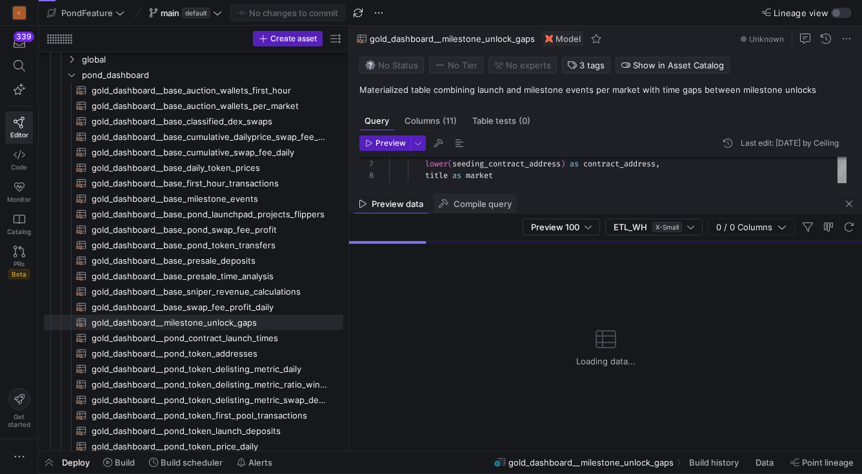  I want to click on a: gold_dashboard__base_swap_fee_profit_daily​​​​​​​​​​, so click(194, 307).